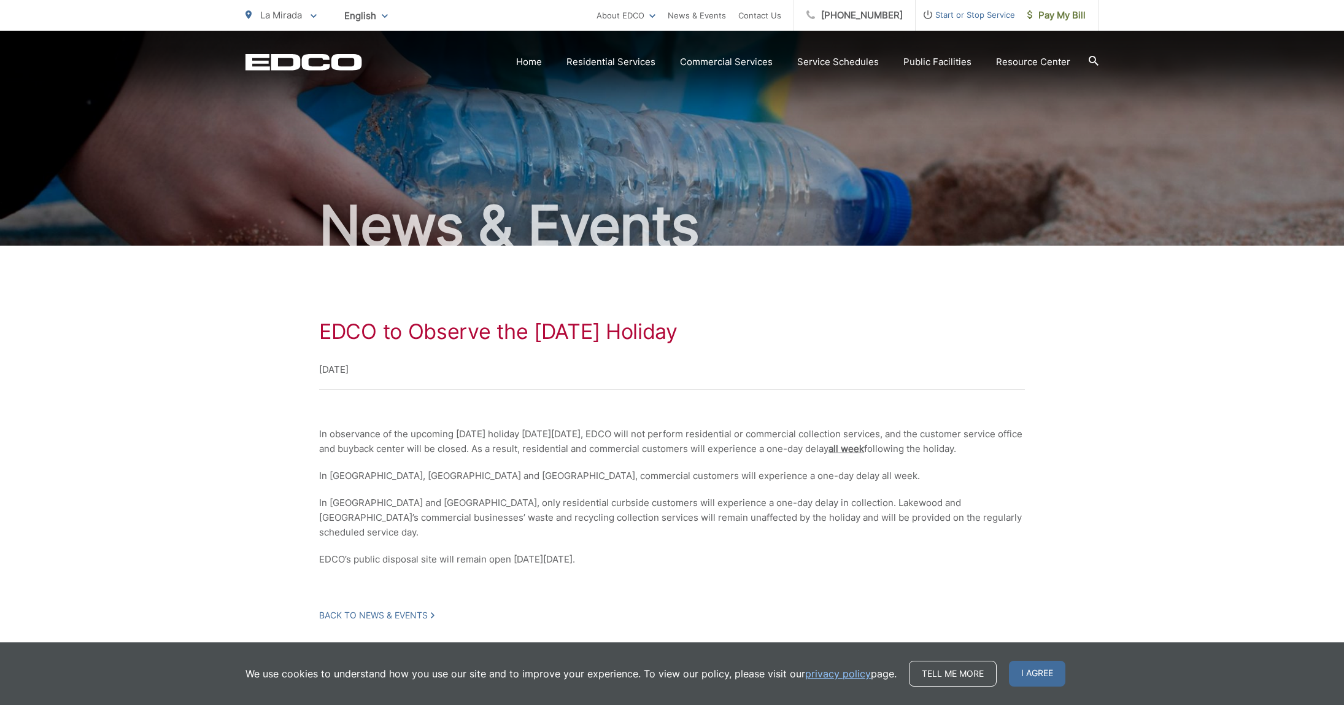 The image size is (1344, 705). I want to click on span: English, so click(366, 15).